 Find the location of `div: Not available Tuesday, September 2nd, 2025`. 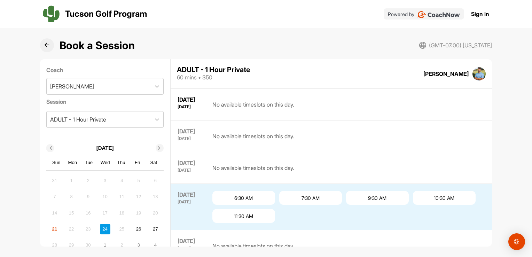

div: Not available Tuesday, September 2nd, 2025 is located at coordinates (88, 181).